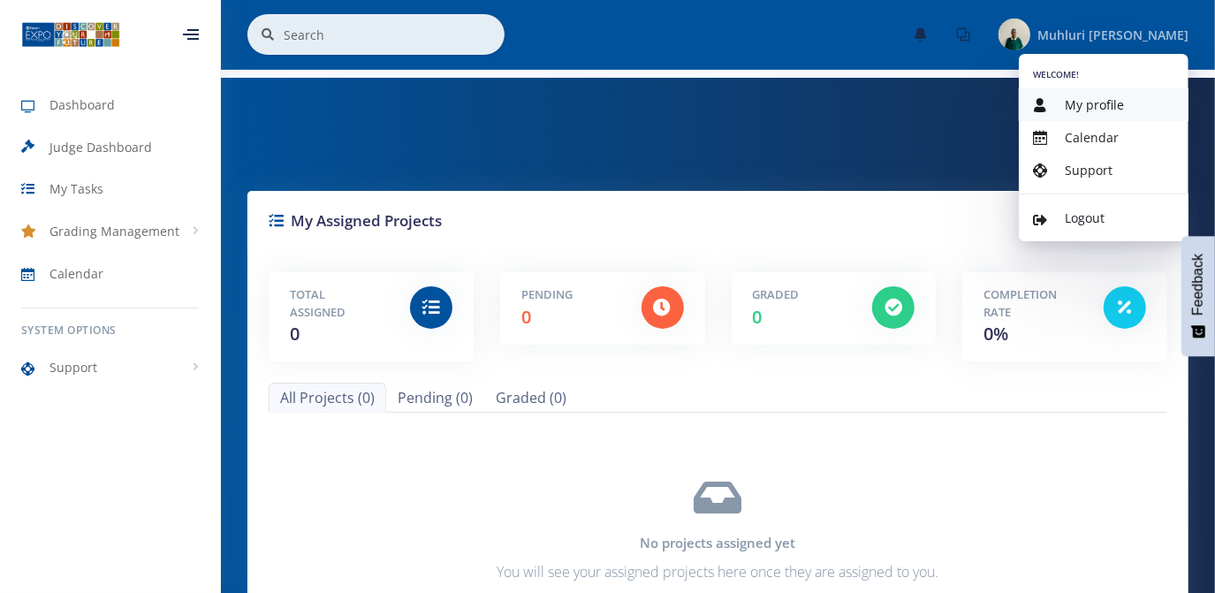 The height and width of the screenshot is (593, 1215). What do you see at coordinates (82, 104) in the screenshot?
I see `span: Dashboard` at bounding box center [82, 104].